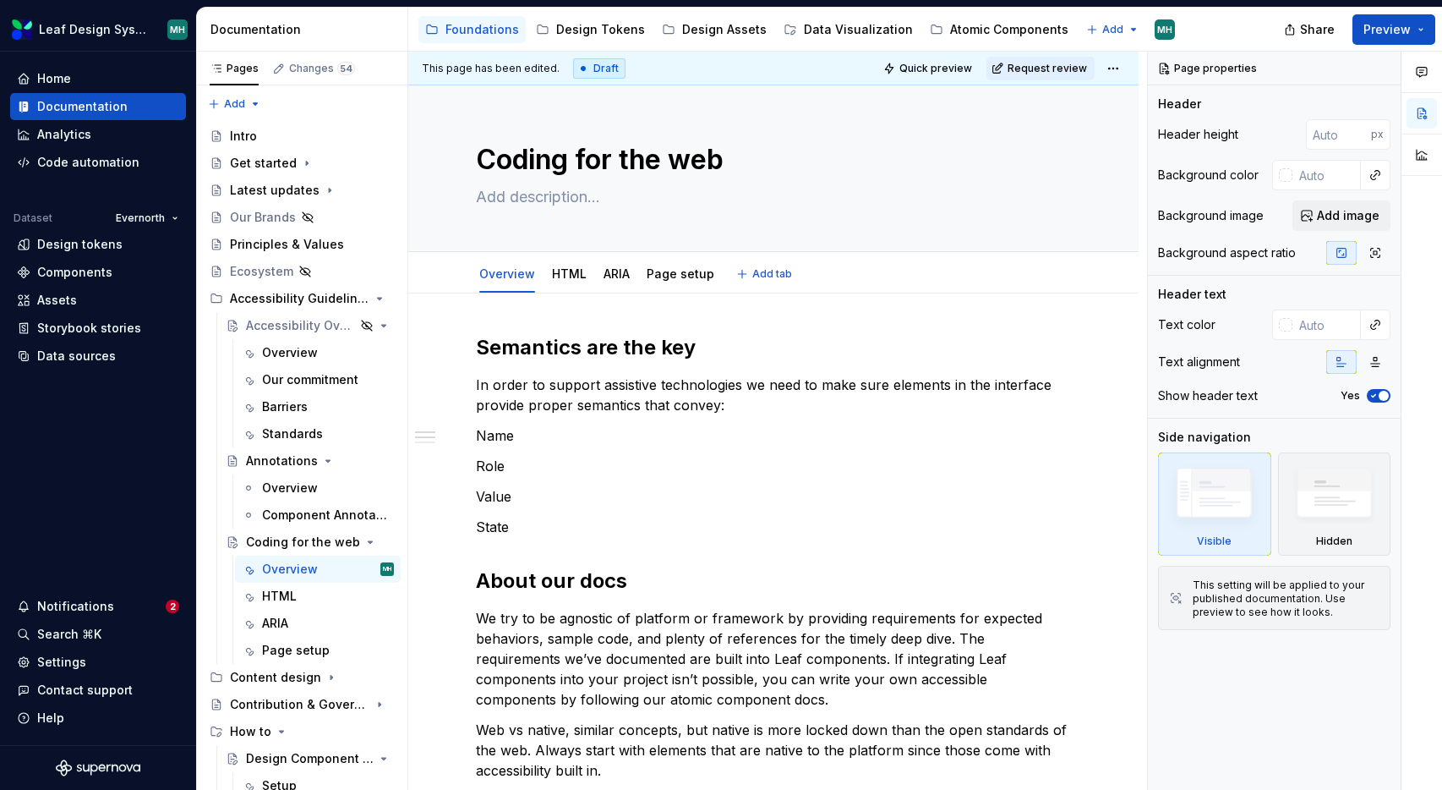  Describe the element at coordinates (773, 581) in the screenshot. I see `h2: About our docs` at that location.